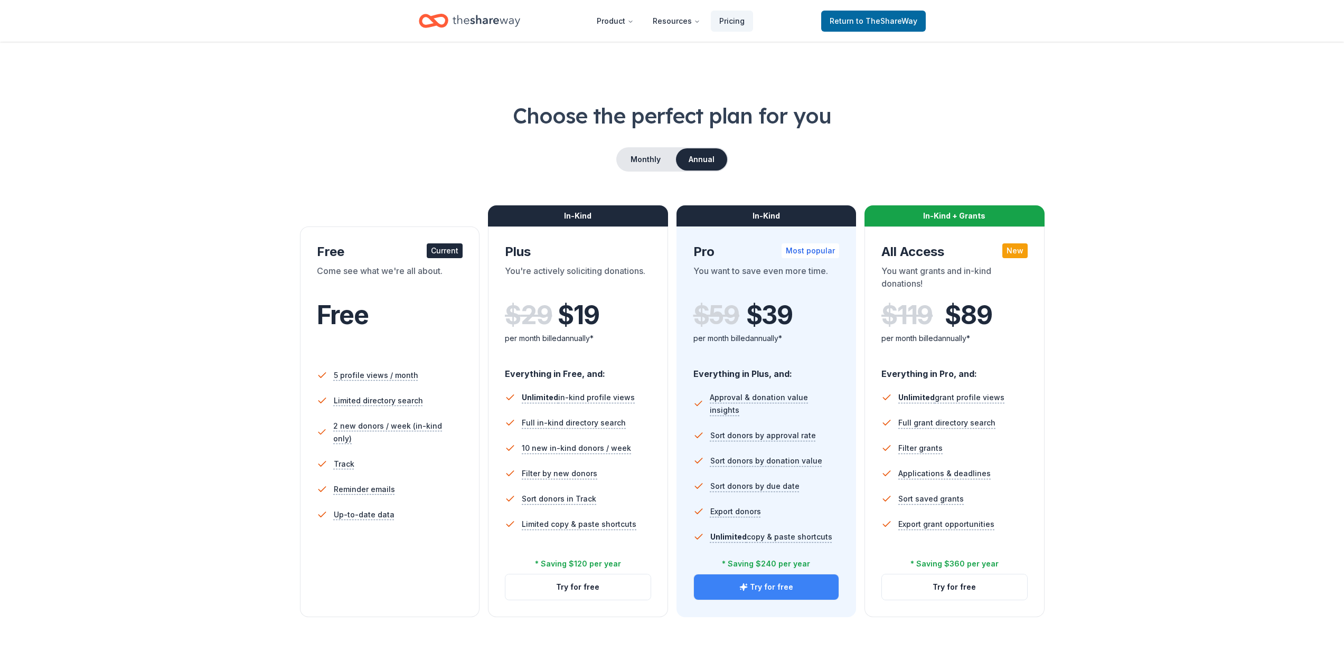 The image size is (1344, 671). I want to click on div: You want to save even more time., so click(766, 279).